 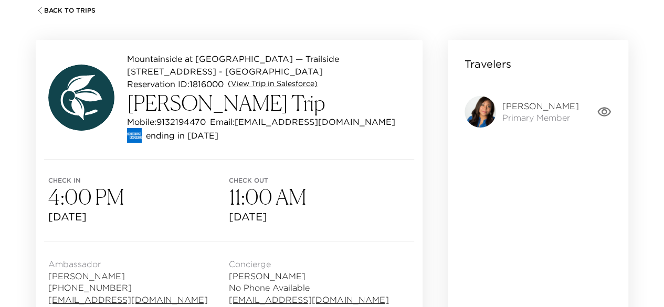 I want to click on span: Concierge, so click(x=309, y=264).